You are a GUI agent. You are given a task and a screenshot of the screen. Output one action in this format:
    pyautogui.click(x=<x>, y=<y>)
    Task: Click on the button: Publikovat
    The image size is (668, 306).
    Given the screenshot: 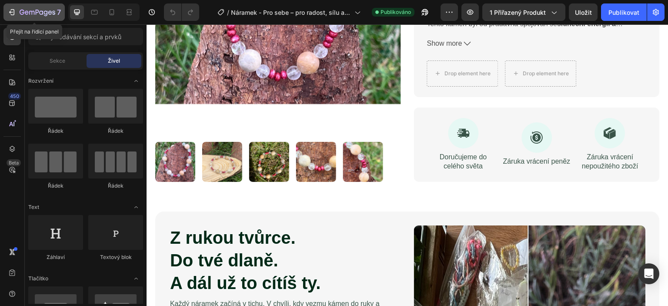 What is the action you would take?
    pyautogui.click(x=624, y=12)
    